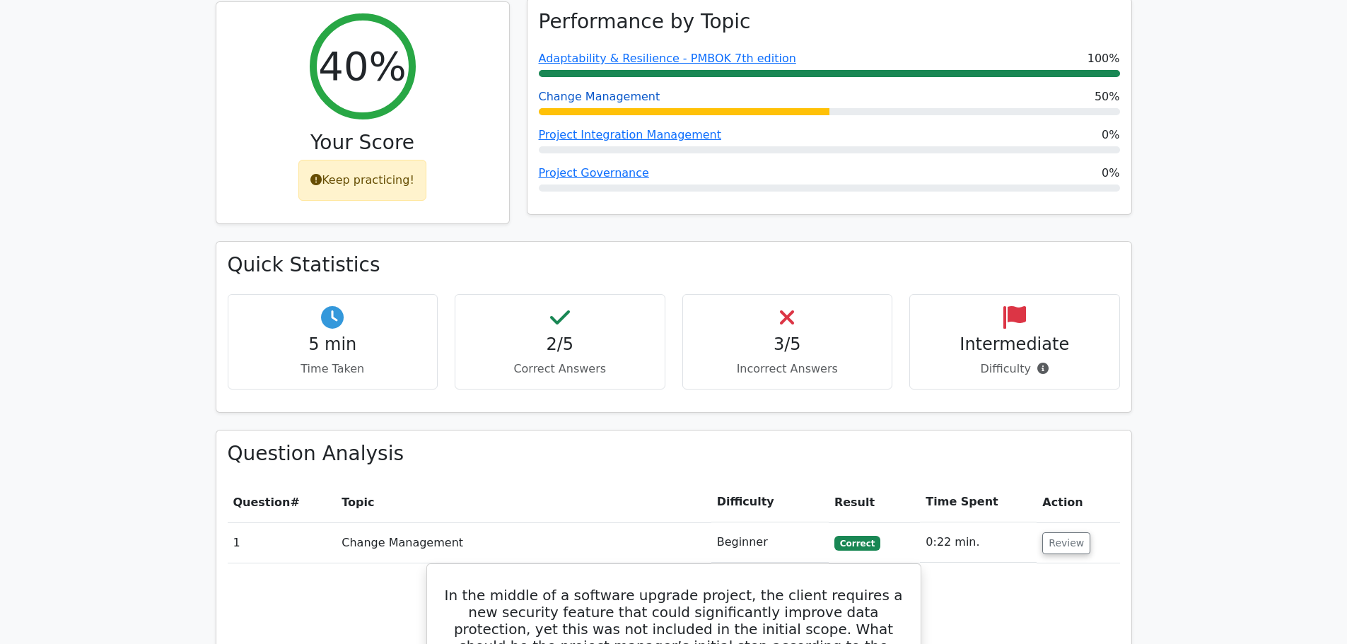  I want to click on h4: 3/5, so click(787, 344).